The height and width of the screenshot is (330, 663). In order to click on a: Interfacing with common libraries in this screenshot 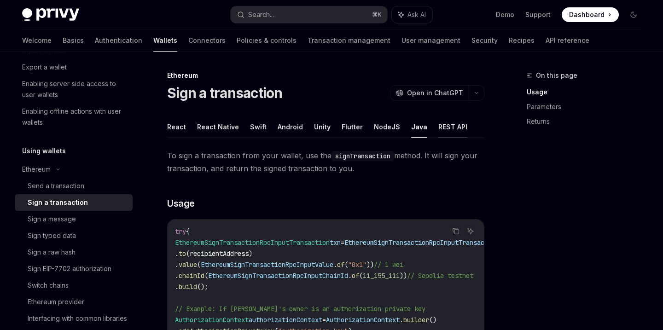, I will do `click(74, 318)`.